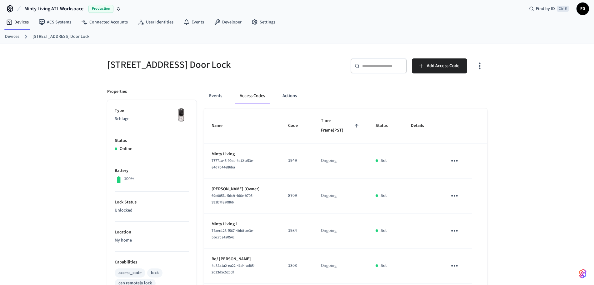 The height and width of the screenshot is (285, 594). Describe the element at coordinates (297, 230) in the screenshot. I see `p: 1984` at that location.